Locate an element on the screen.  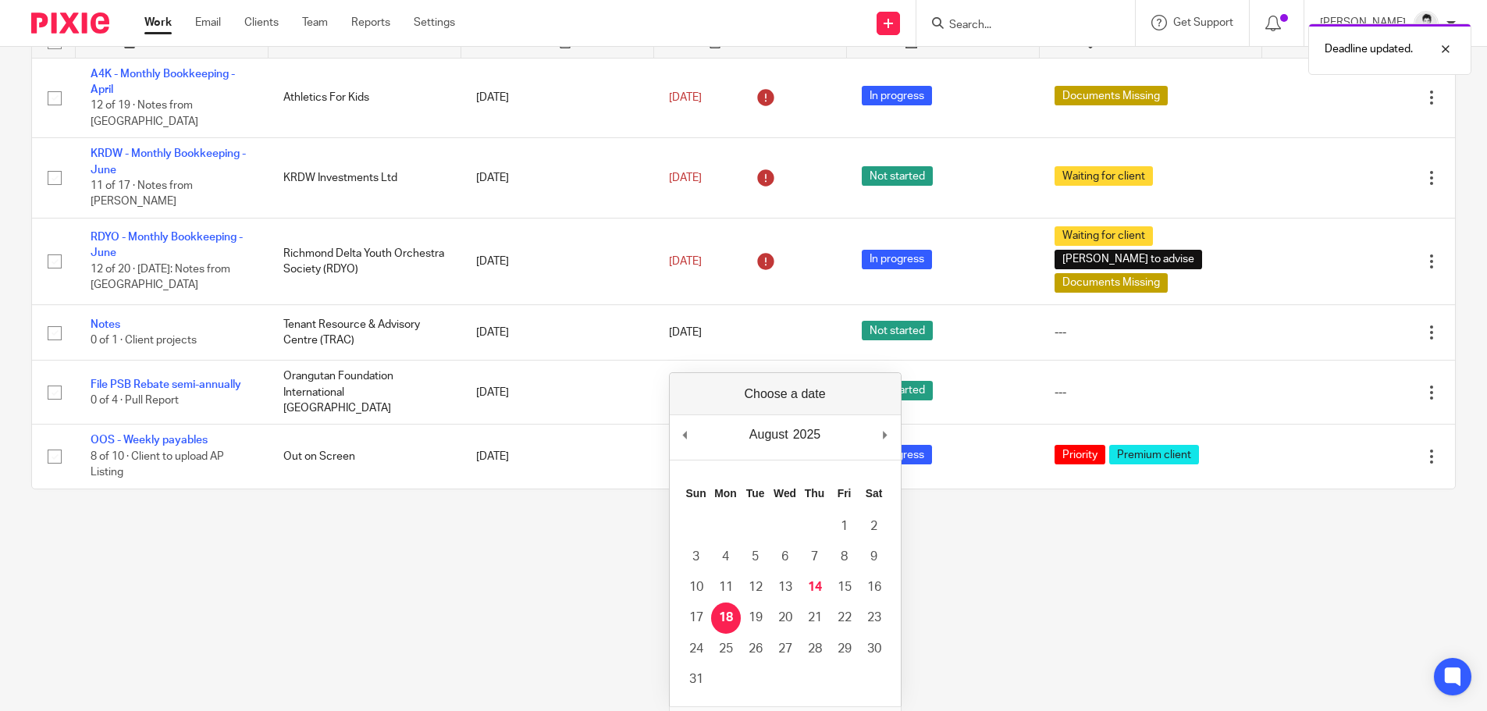
button: 6 is located at coordinates (785, 556).